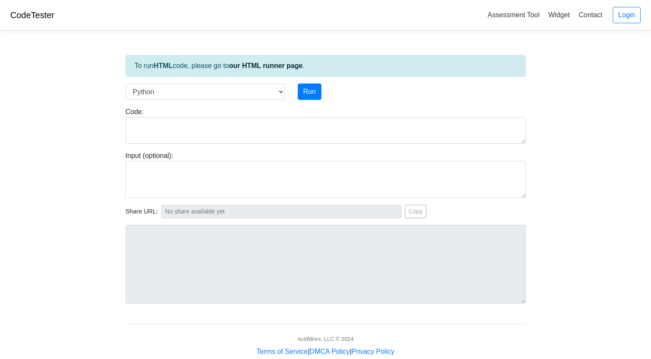 Image resolution: width=651 pixels, height=359 pixels. What do you see at coordinates (142, 212) in the screenshot?
I see `span: Share URL:` at bounding box center [142, 212].